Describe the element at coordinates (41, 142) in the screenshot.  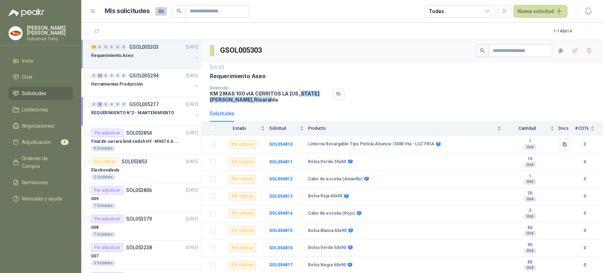
I see `a: Adjudicación8` at that location.